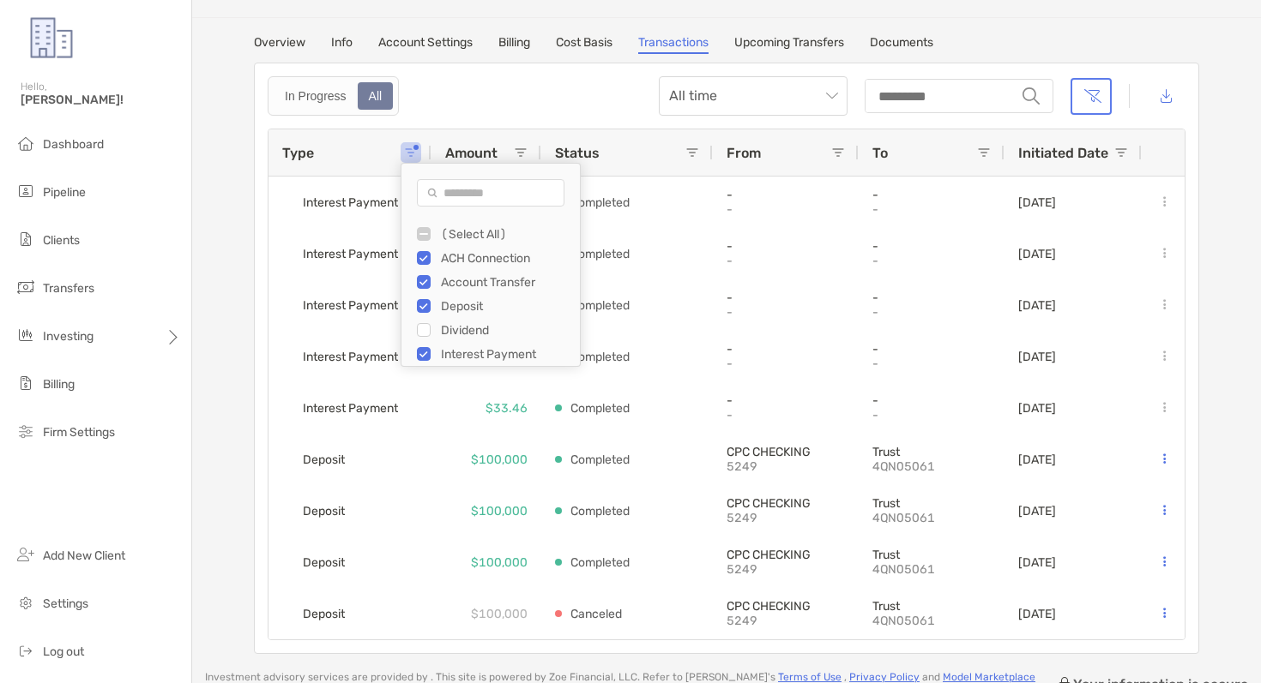 The height and width of the screenshot is (683, 1261). I want to click on img: billing icon, so click(26, 383).